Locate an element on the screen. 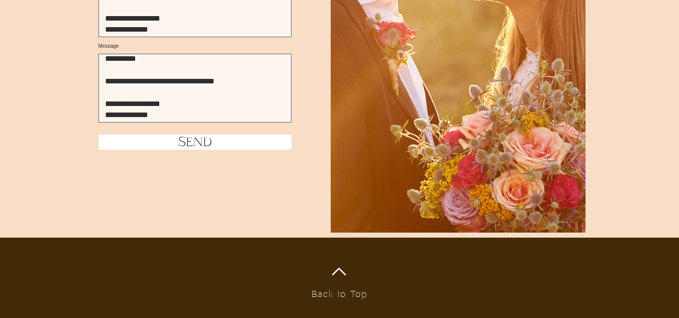  label: Message is located at coordinates (195, 46).